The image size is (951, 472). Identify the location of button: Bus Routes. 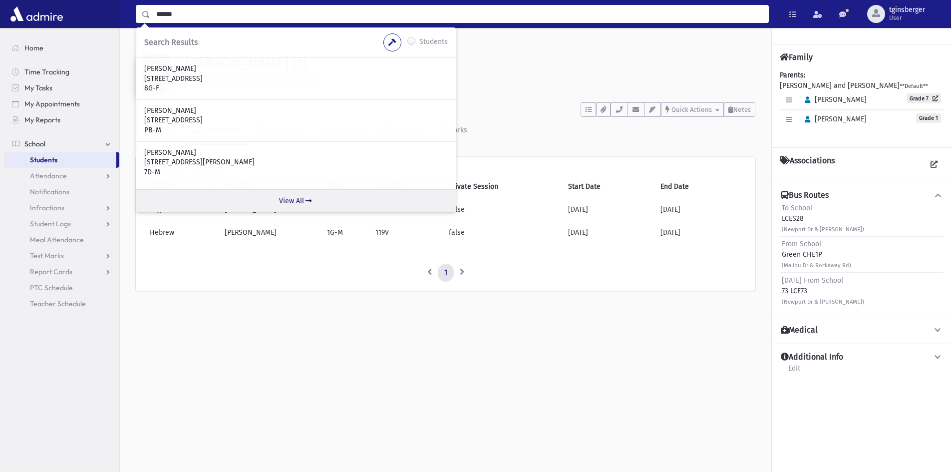
(861, 195).